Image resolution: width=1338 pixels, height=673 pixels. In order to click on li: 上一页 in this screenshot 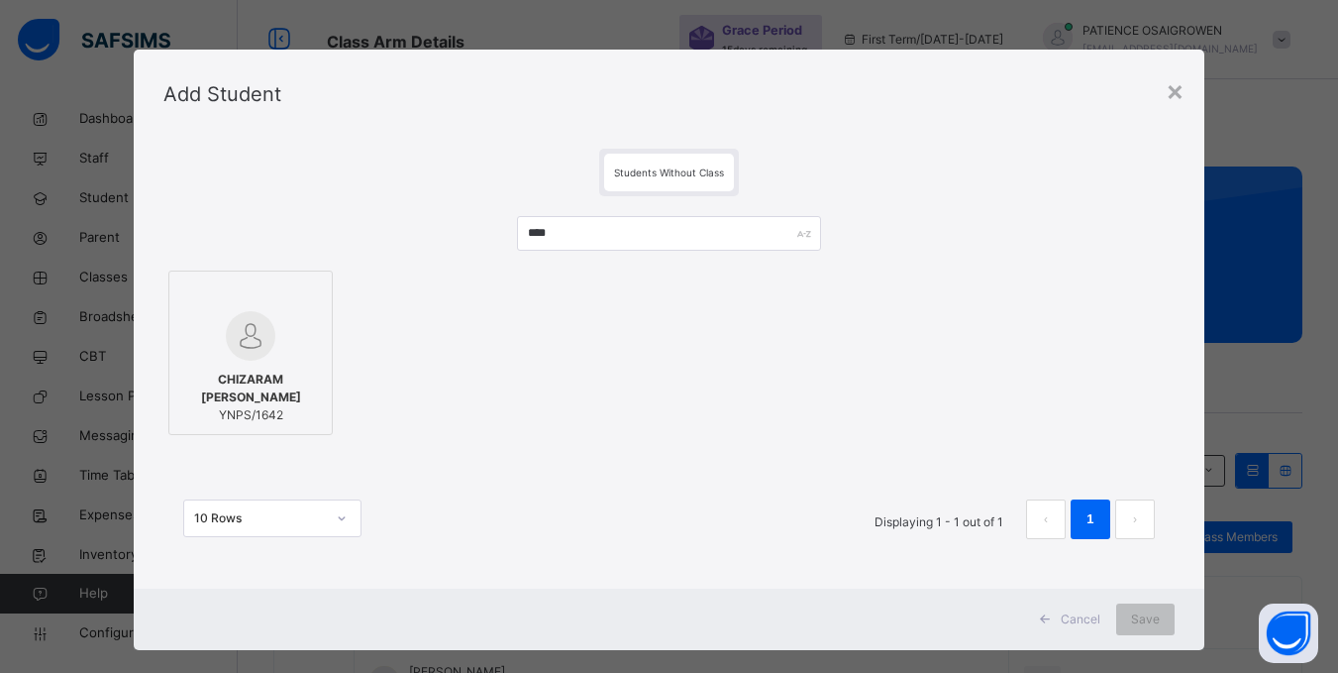, I will do `click(1046, 519)`.